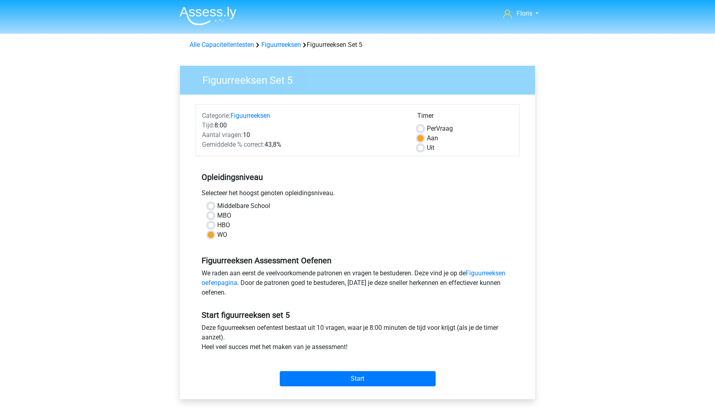  Describe the element at coordinates (357, 195) in the screenshot. I see `div: Selecteer het hoogst genoten opleidingsniveau.` at that location.